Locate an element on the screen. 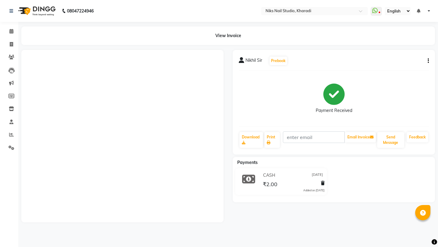 The image size is (438, 247). span: Payments is located at coordinates (247, 163).